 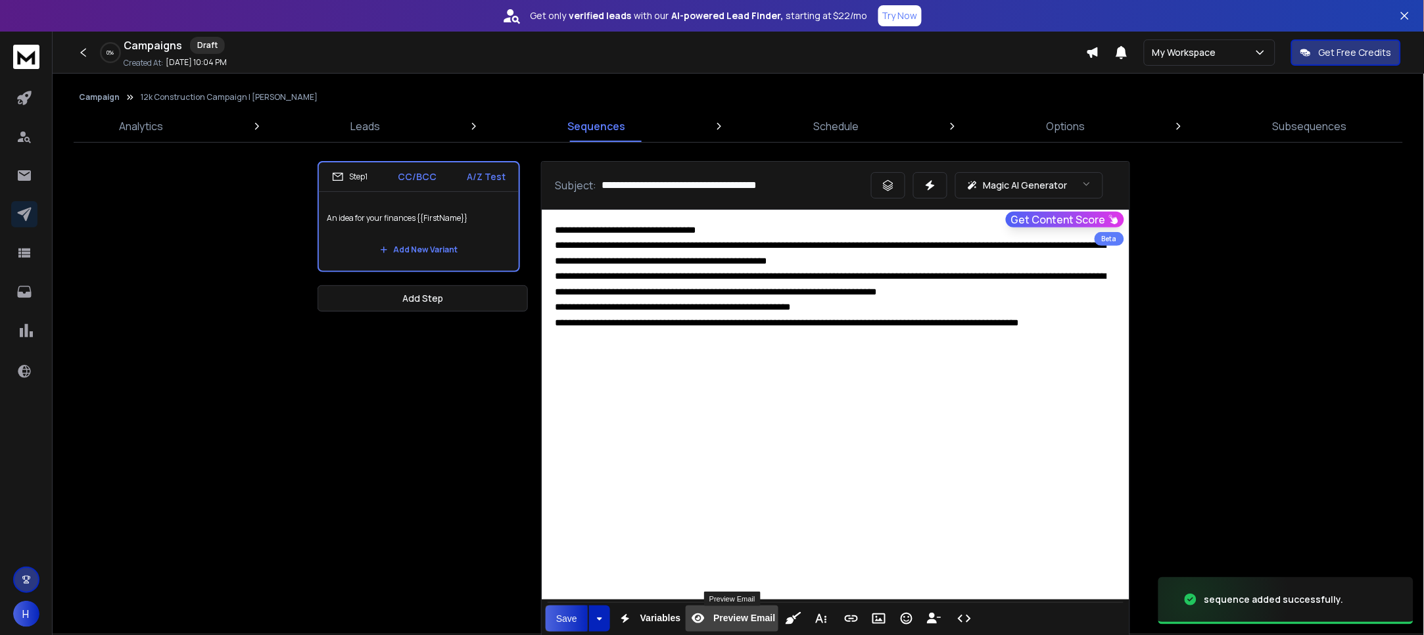 I want to click on span: H, so click(x=26, y=614).